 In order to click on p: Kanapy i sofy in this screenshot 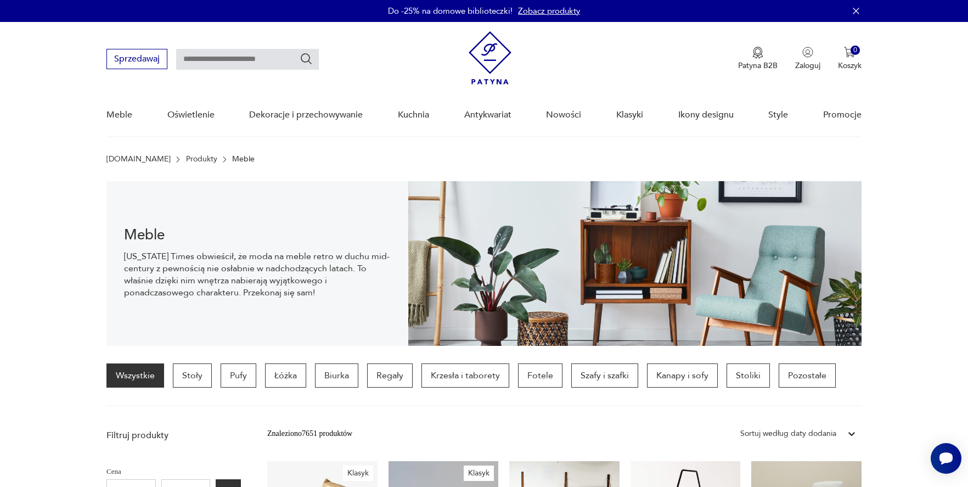, I will do `click(682, 375)`.